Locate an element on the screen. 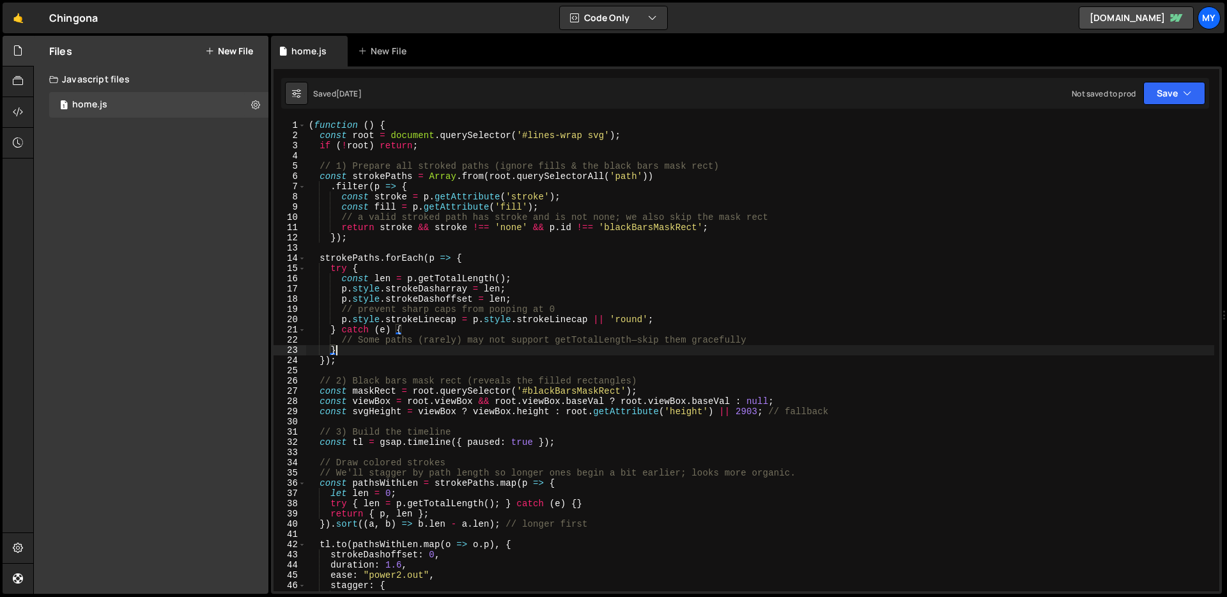 Image resolution: width=1227 pixels, height=597 pixels. div: Not saved to prod is located at coordinates (1104, 93).